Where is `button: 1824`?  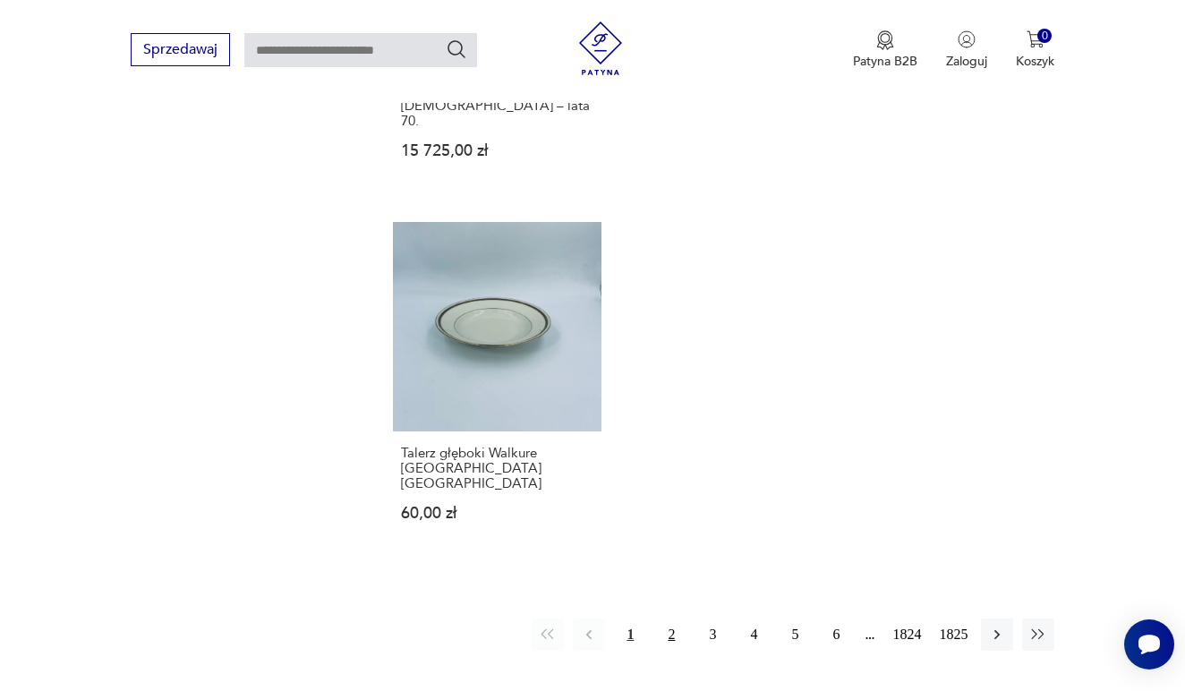 button: 1824 is located at coordinates (906, 634).